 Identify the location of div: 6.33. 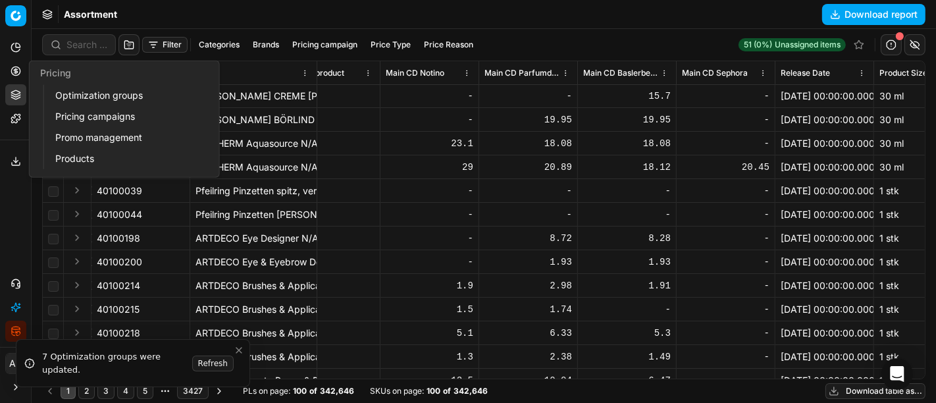
(528, 333).